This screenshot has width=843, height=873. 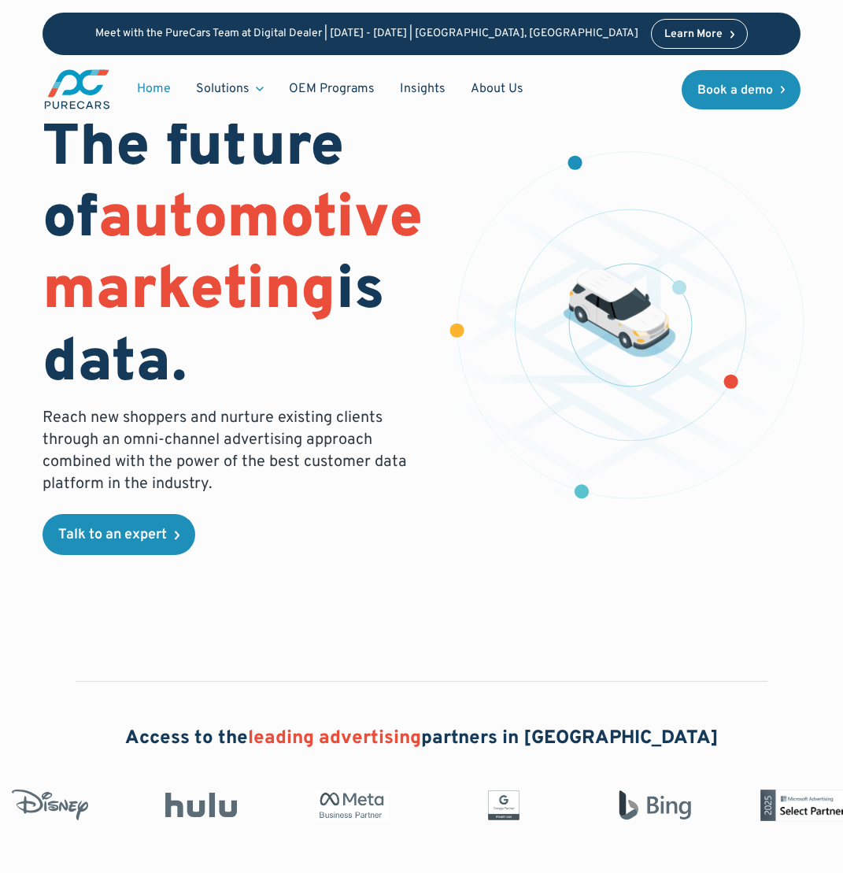 What do you see at coordinates (113, 535) in the screenshot?
I see `div: Talk to an expert` at bounding box center [113, 535].